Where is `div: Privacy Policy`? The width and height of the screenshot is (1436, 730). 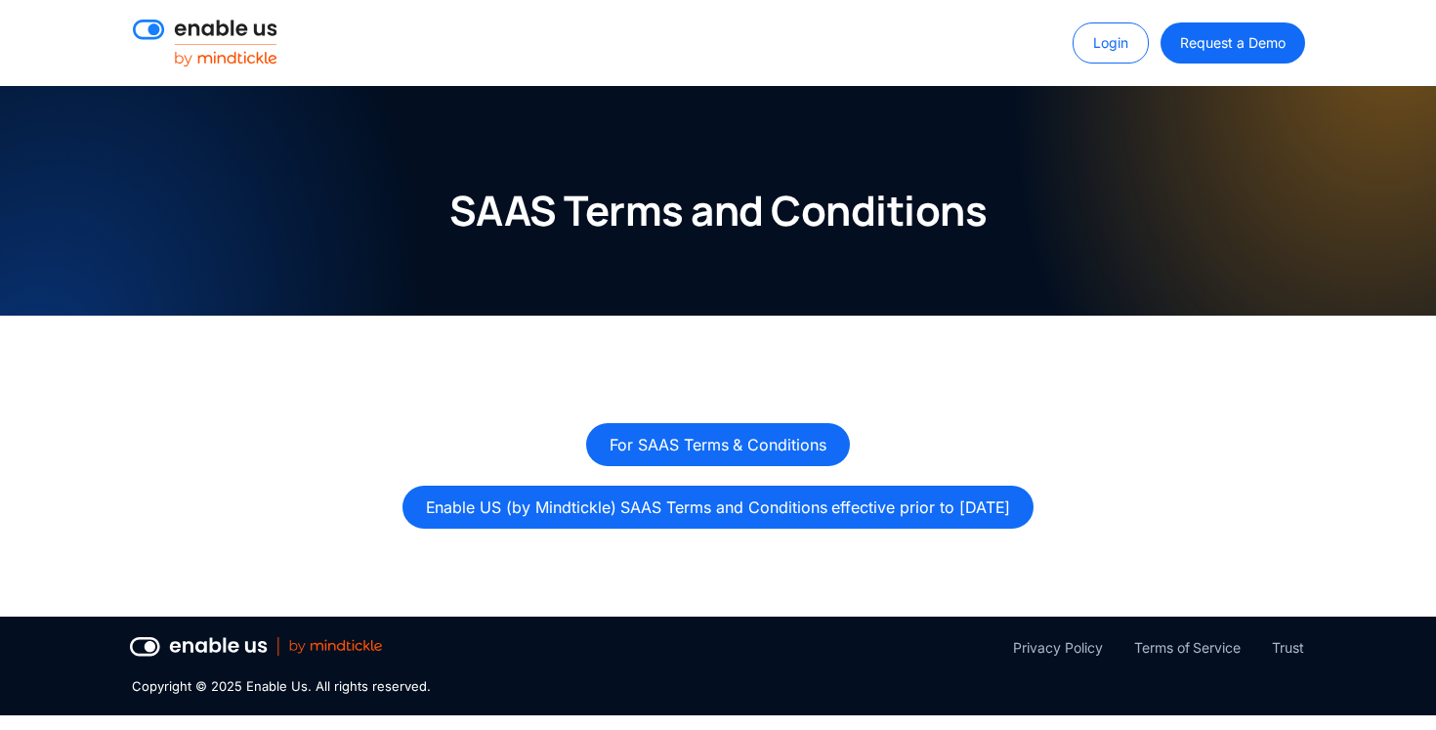
div: Privacy Policy is located at coordinates (1057, 648).